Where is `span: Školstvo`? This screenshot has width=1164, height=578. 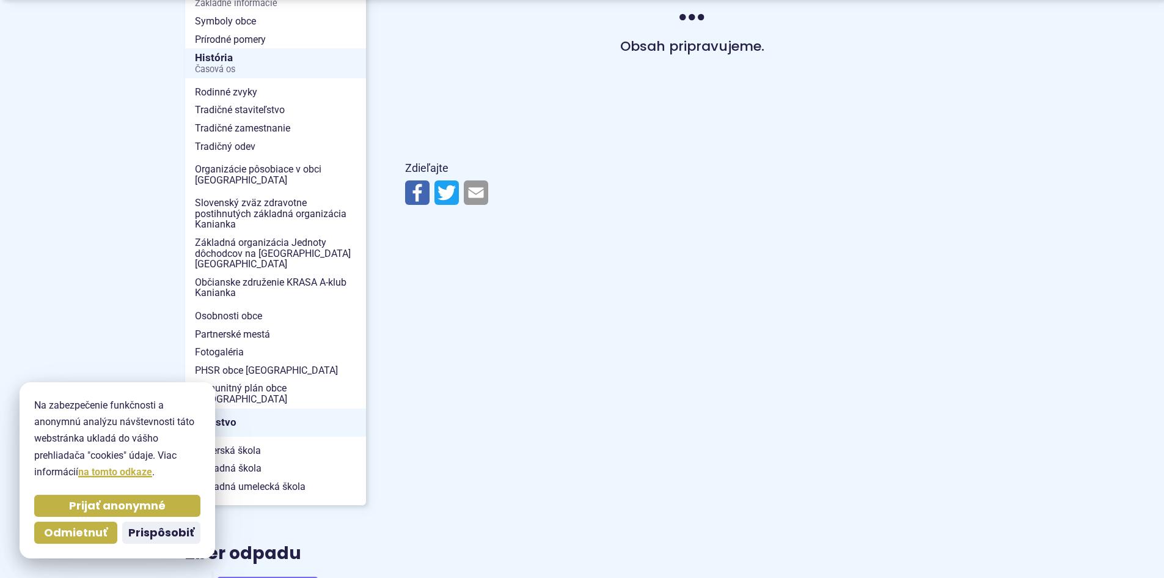
span: Školstvo is located at coordinates (276, 422).